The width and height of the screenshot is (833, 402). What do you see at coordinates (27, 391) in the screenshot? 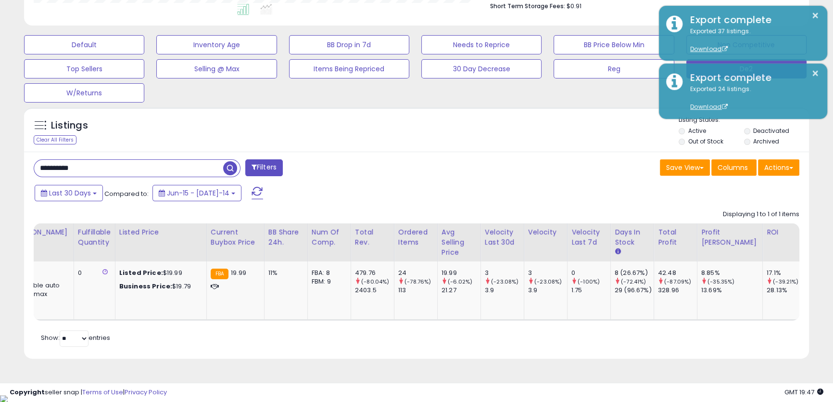
I see `strong: Copyright` at bounding box center [27, 391].